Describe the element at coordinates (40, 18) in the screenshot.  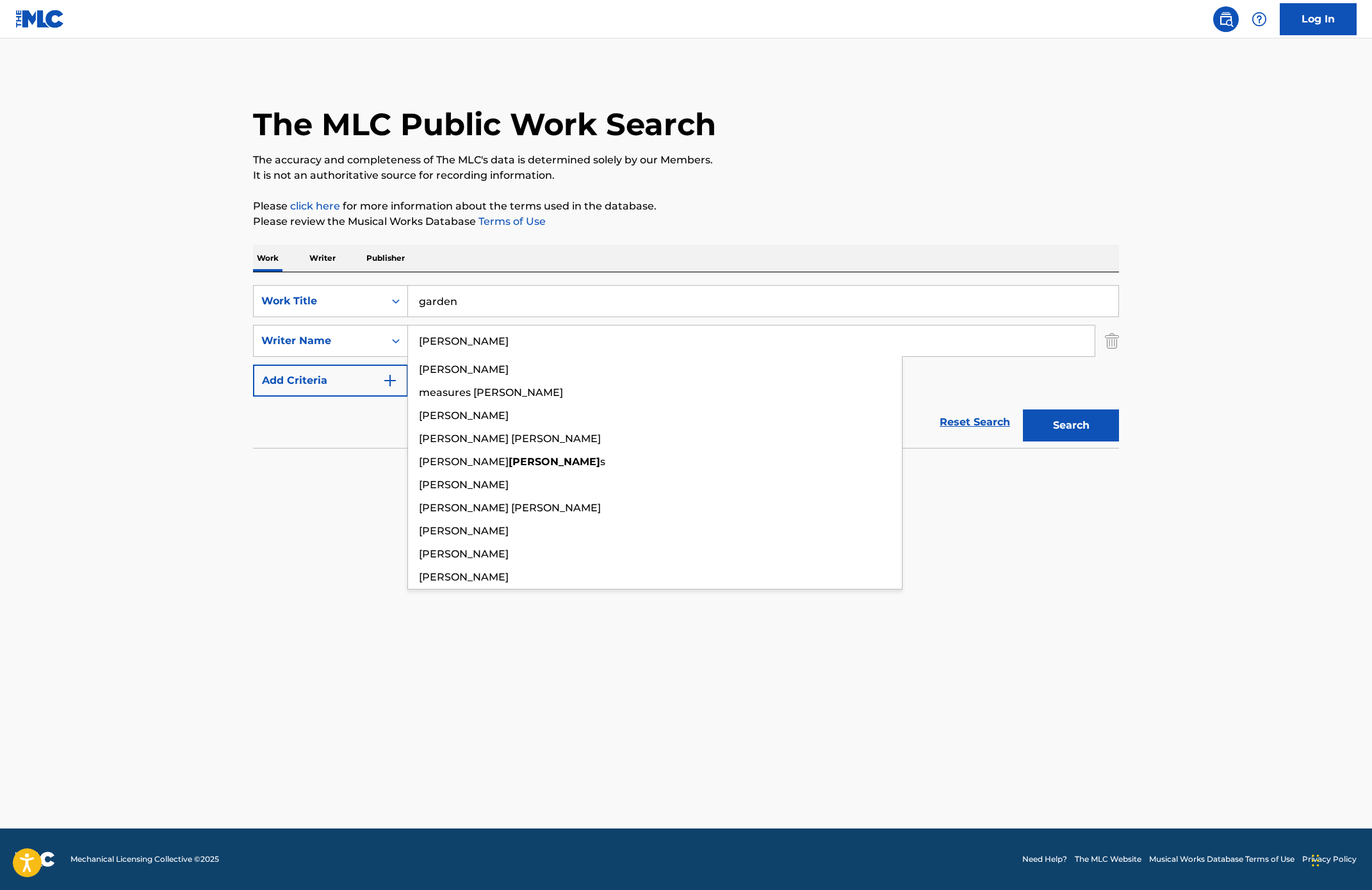
I see `img: MLC Logo` at that location.